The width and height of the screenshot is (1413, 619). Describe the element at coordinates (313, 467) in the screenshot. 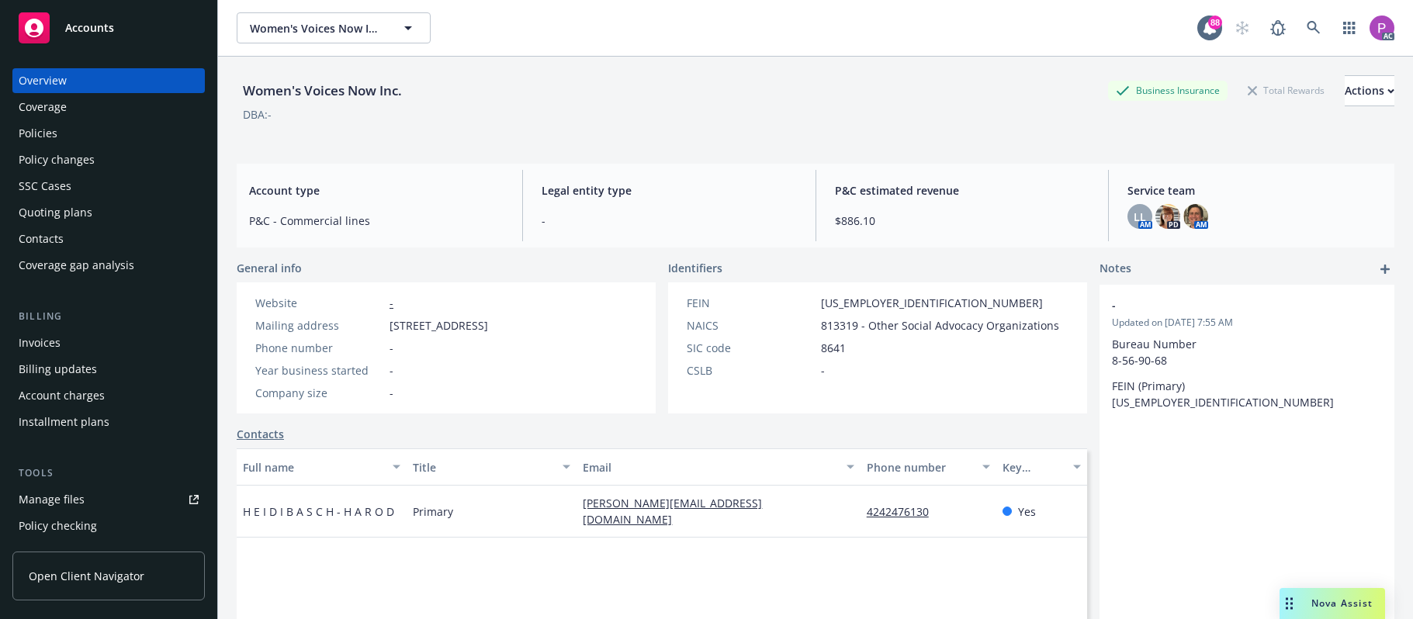

I see `div: Full name` at that location.